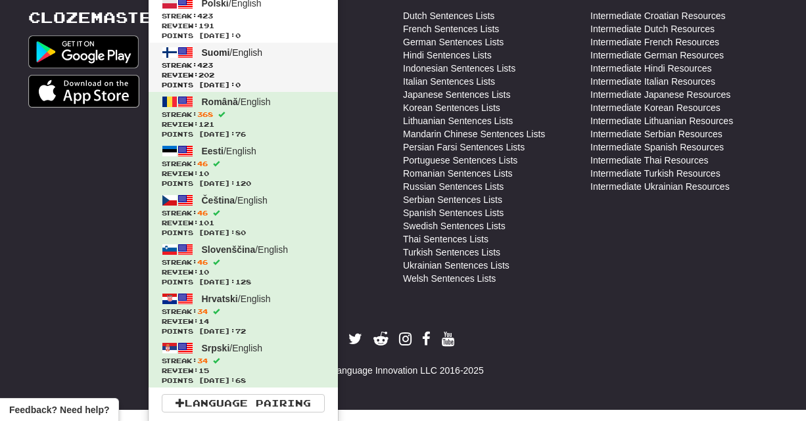 Image resolution: width=806 pixels, height=421 pixels. Describe the element at coordinates (458, 121) in the screenshot. I see `a: Lithuanian Sentences Lists` at that location.